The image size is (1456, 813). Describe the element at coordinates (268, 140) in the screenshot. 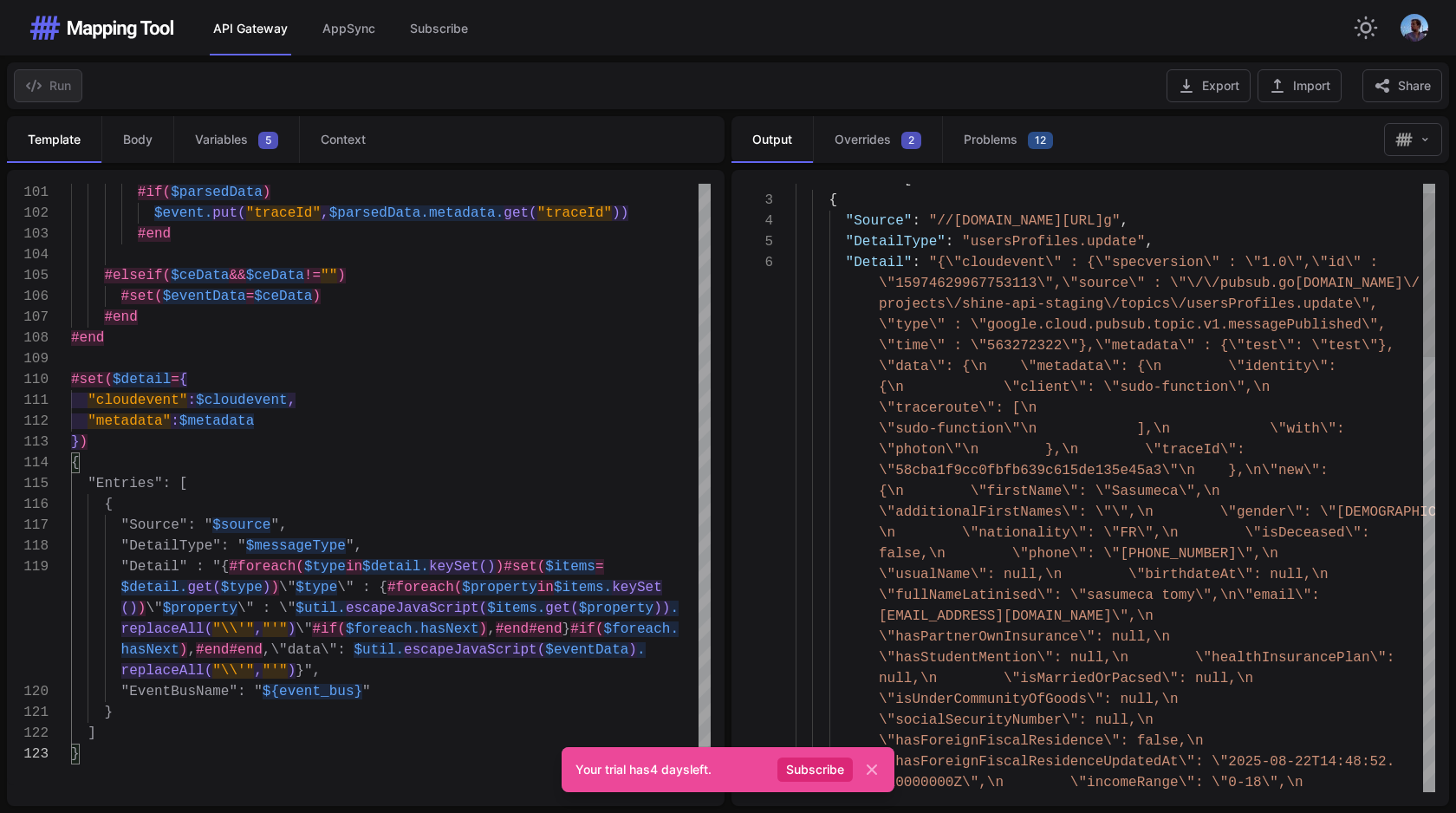

I see `span: 5` at that location.